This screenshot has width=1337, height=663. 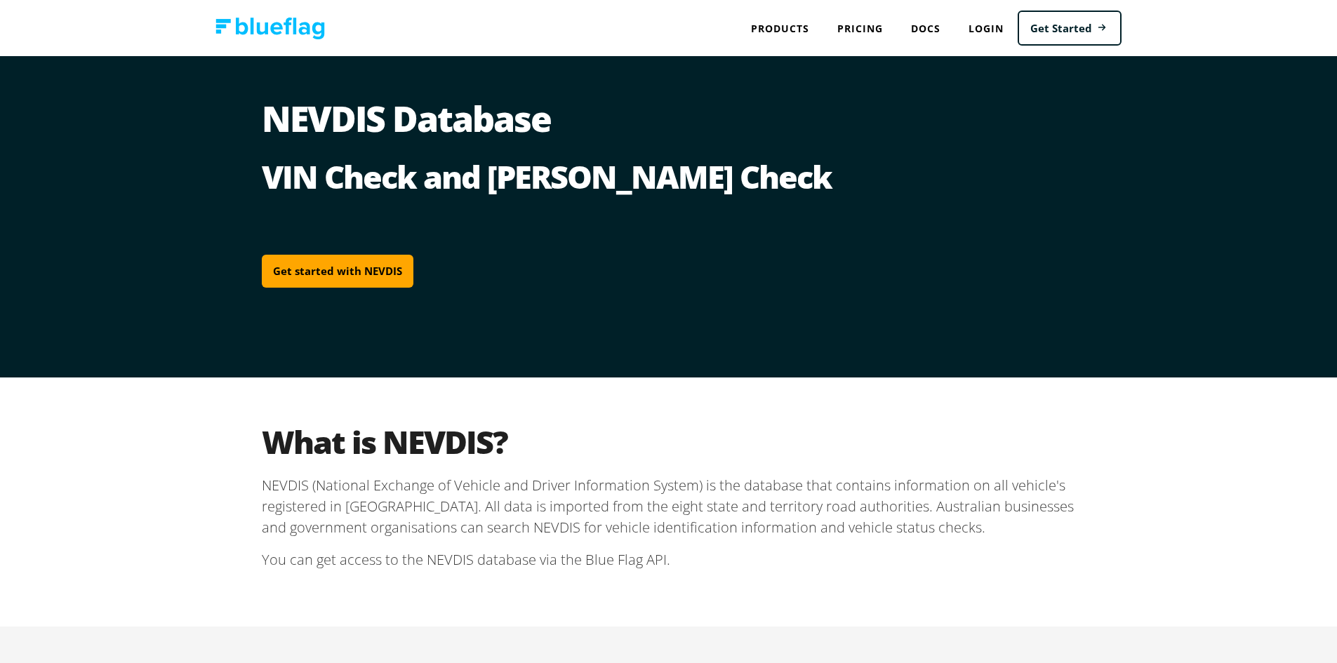 What do you see at coordinates (780, 28) in the screenshot?
I see `div: Products` at bounding box center [780, 28].